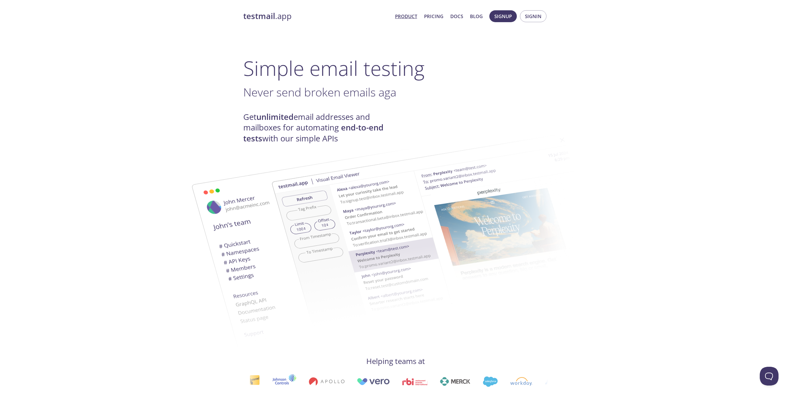  Describe the element at coordinates (533, 16) in the screenshot. I see `span: Signin` at that location.